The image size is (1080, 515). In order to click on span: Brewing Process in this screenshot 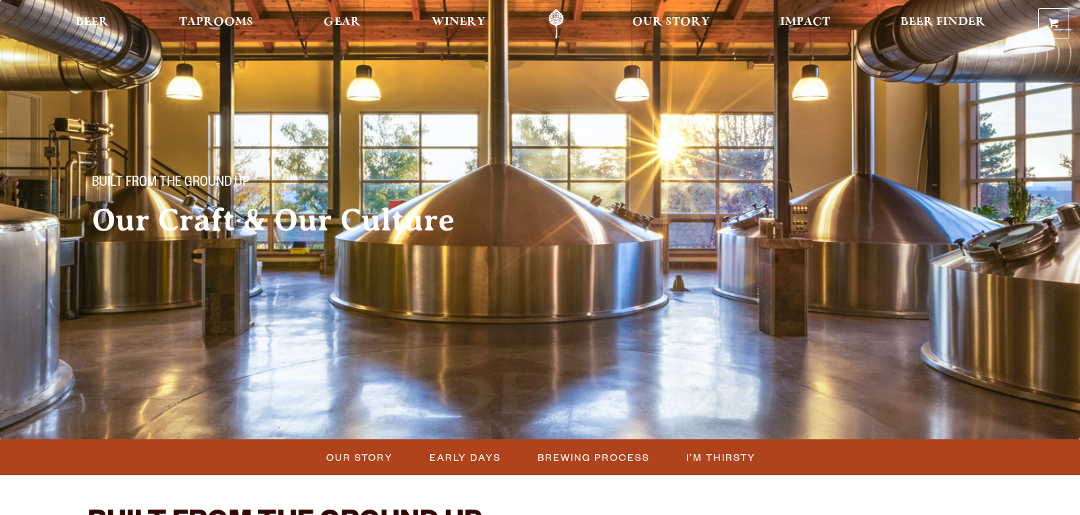, I will do `click(594, 457)`.